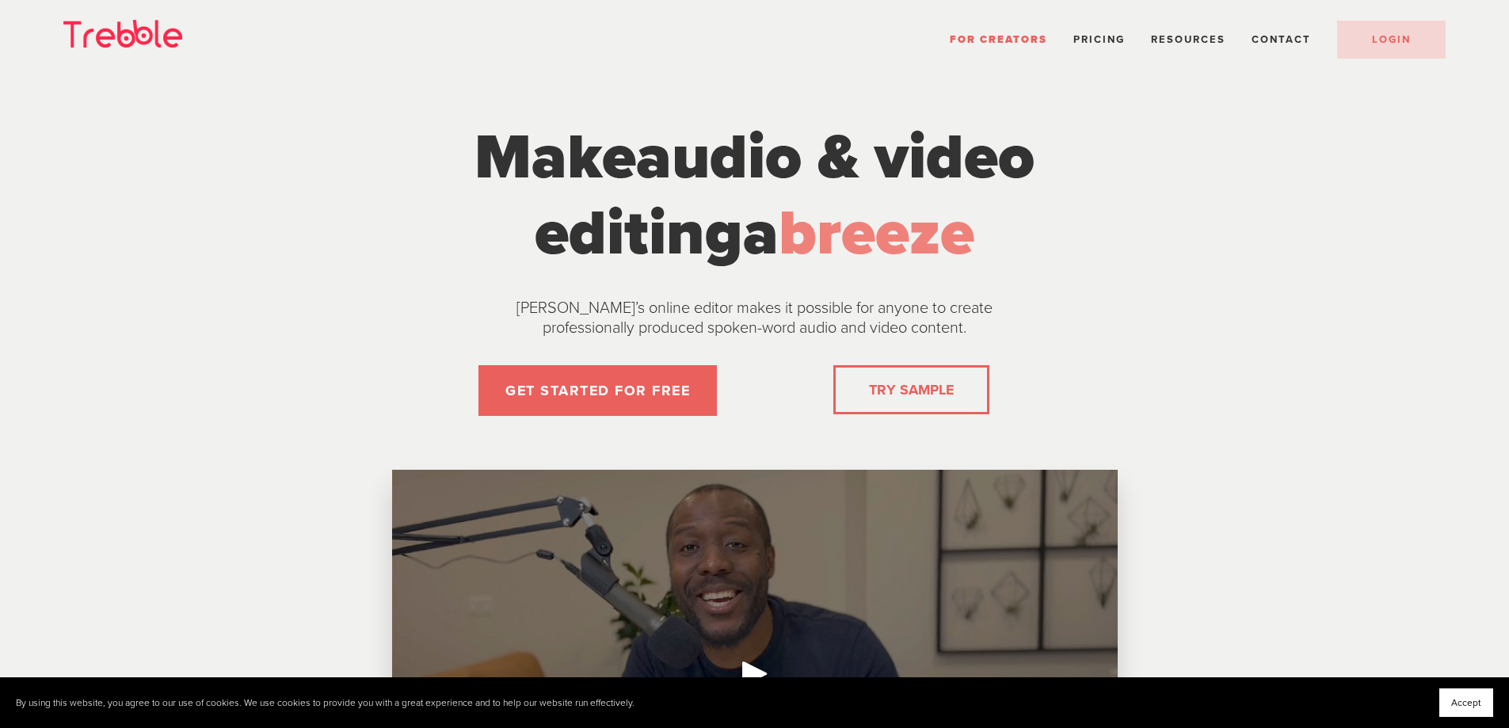 The image size is (1509, 728). Describe the element at coordinates (1391, 40) in the screenshot. I see `span: LOGIN` at that location.